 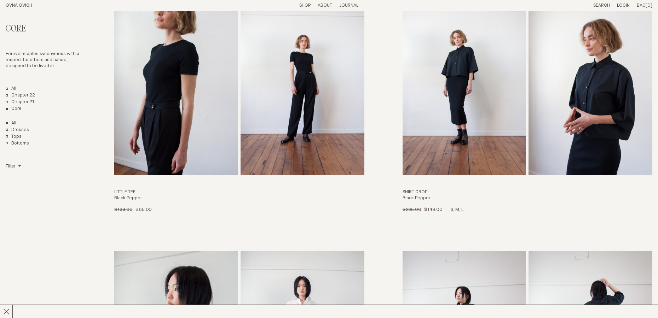 What do you see at coordinates (13, 167) in the screenshot?
I see `summary: Filter` at bounding box center [13, 167].